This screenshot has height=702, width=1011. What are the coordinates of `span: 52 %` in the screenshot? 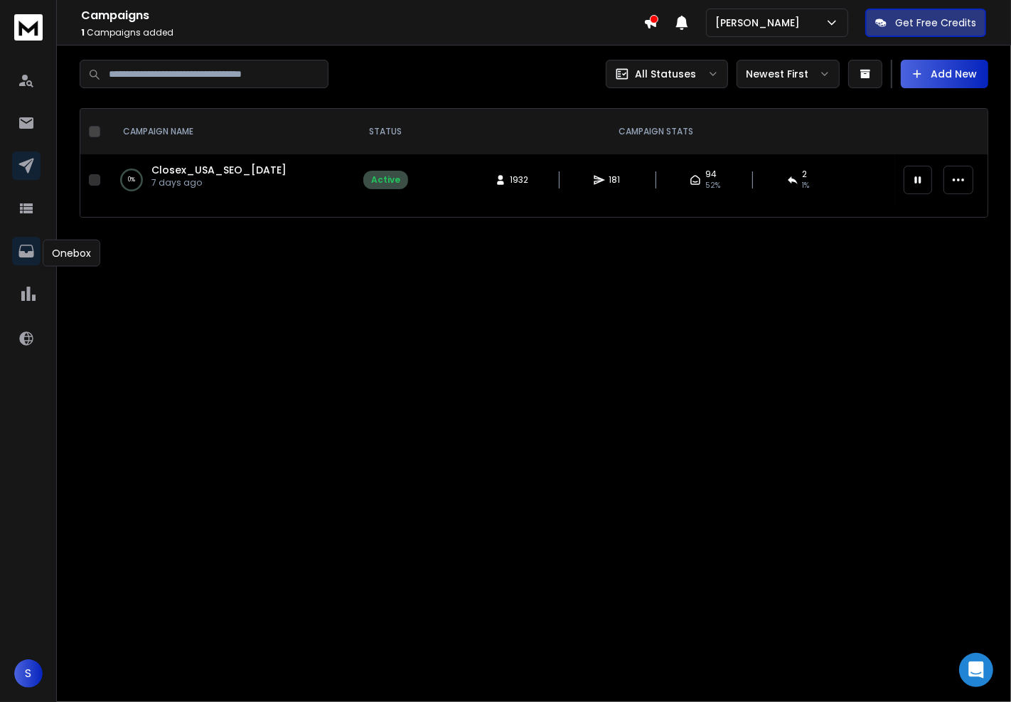 It's located at (713, 186).